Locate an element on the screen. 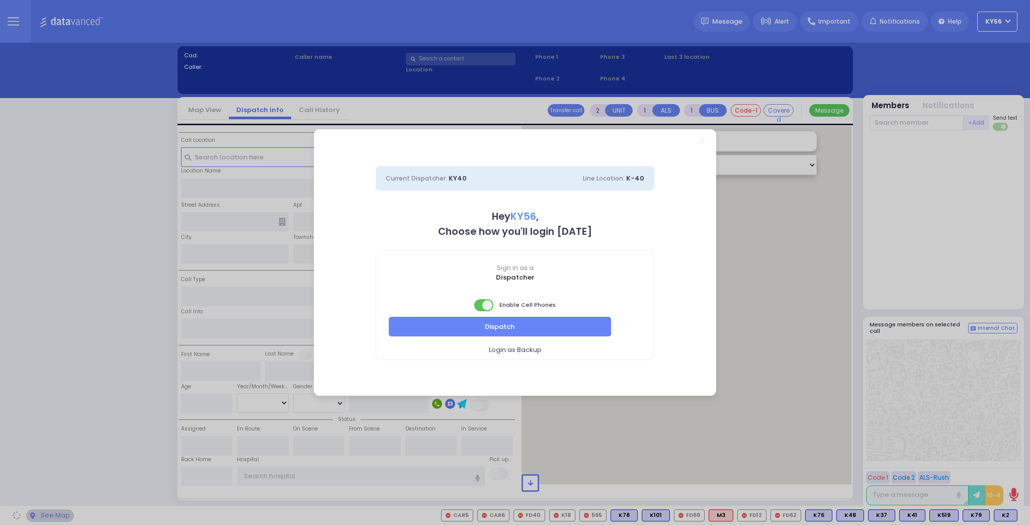 This screenshot has height=525, width=1030. b: Hey , is located at coordinates (515, 216).